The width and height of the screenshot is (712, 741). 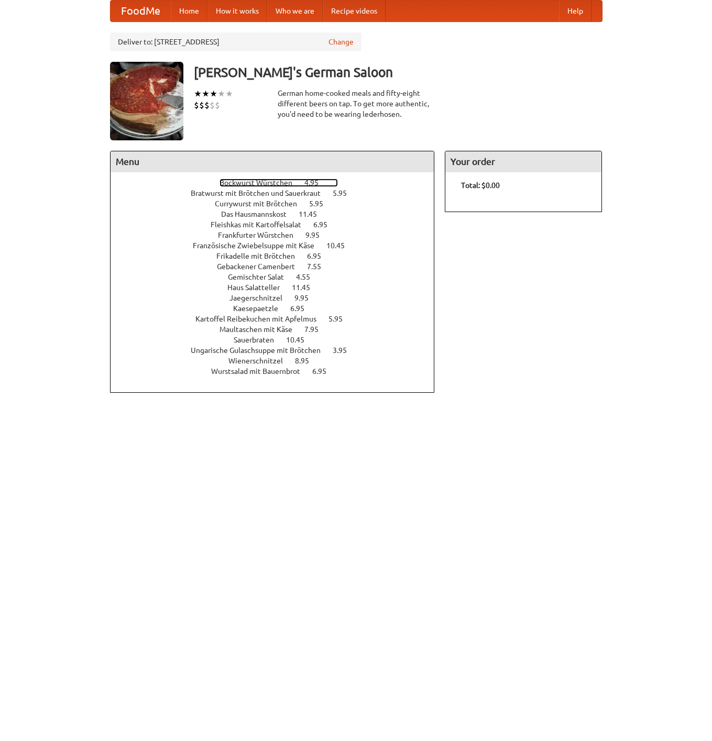 What do you see at coordinates (295, 11) in the screenshot?
I see `a: Who we are` at bounding box center [295, 11].